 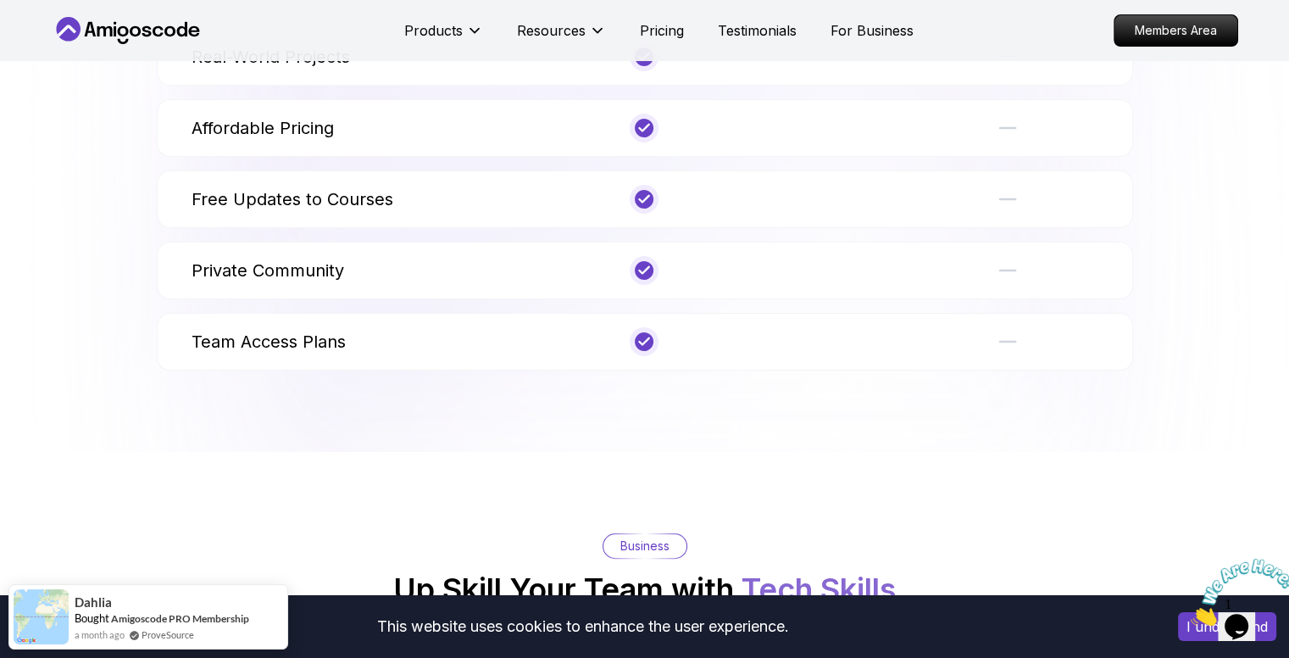 I want to click on p: Team Access Plans, so click(x=269, y=342).